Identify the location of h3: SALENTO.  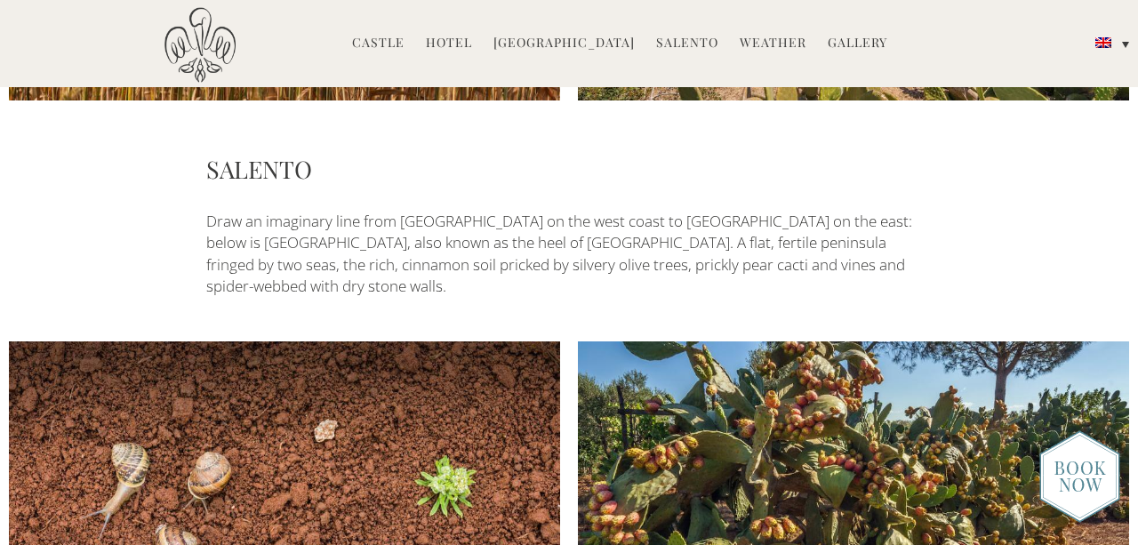
(569, 169).